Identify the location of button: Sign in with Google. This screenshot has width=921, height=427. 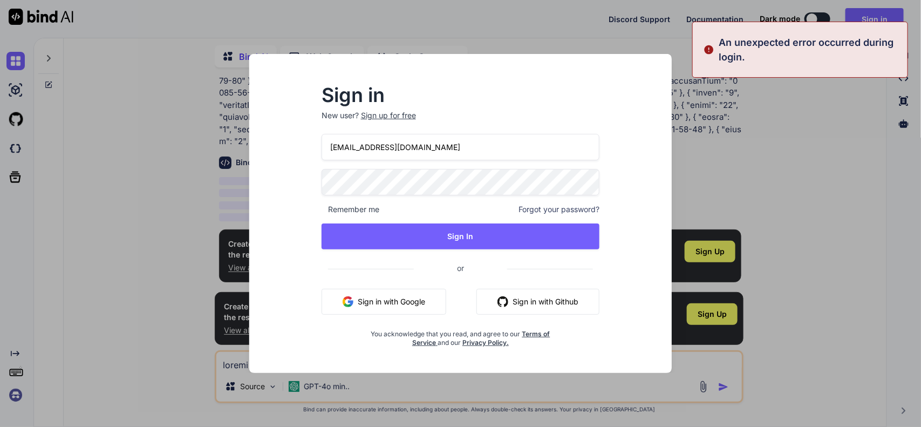
(384, 302).